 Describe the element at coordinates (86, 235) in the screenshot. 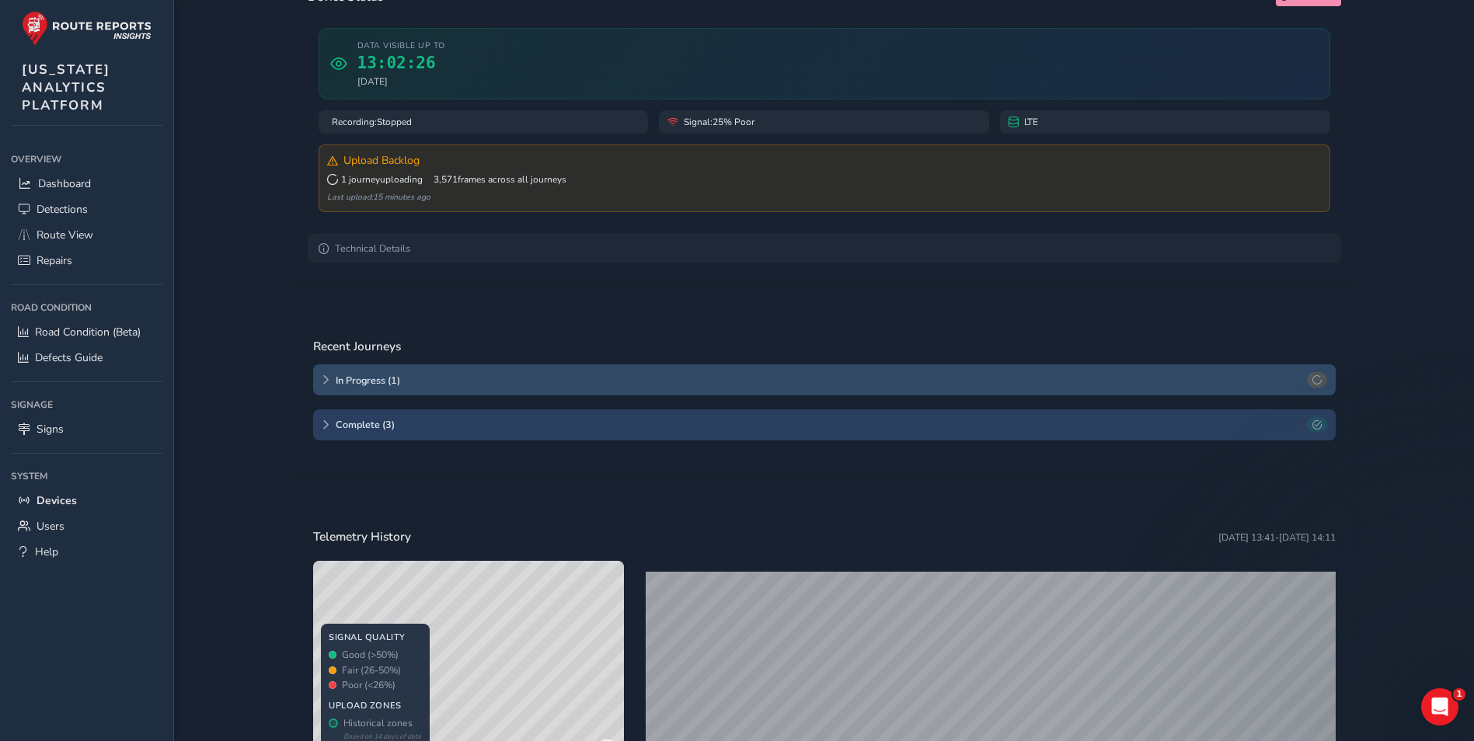

I see `a: Route View` at that location.